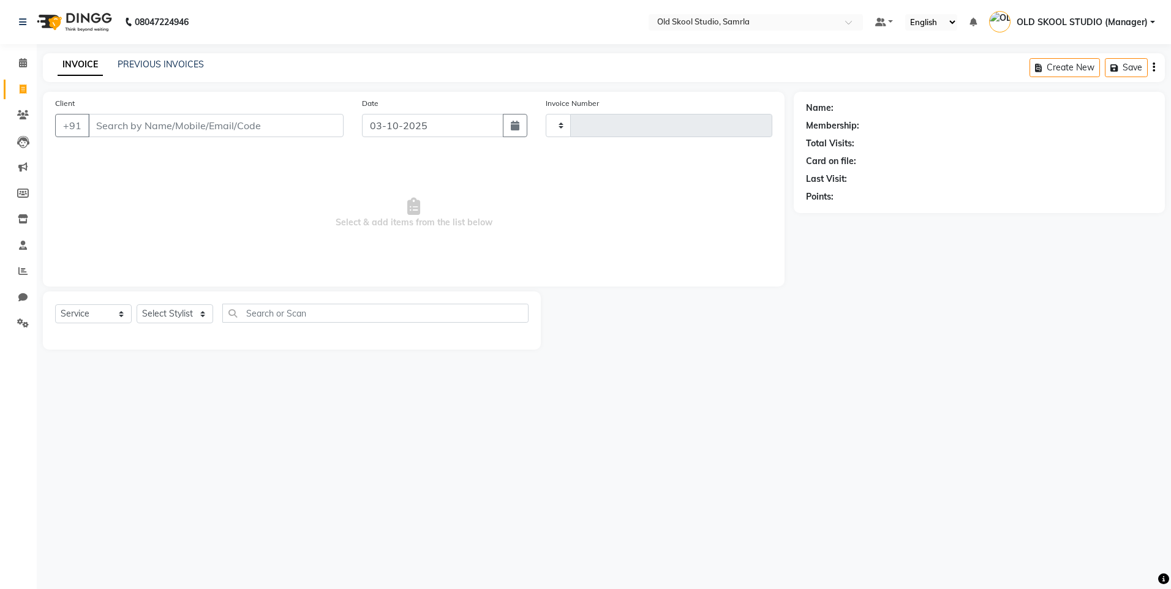 This screenshot has width=1171, height=589. What do you see at coordinates (833, 126) in the screenshot?
I see `div: Membership:` at bounding box center [833, 126].